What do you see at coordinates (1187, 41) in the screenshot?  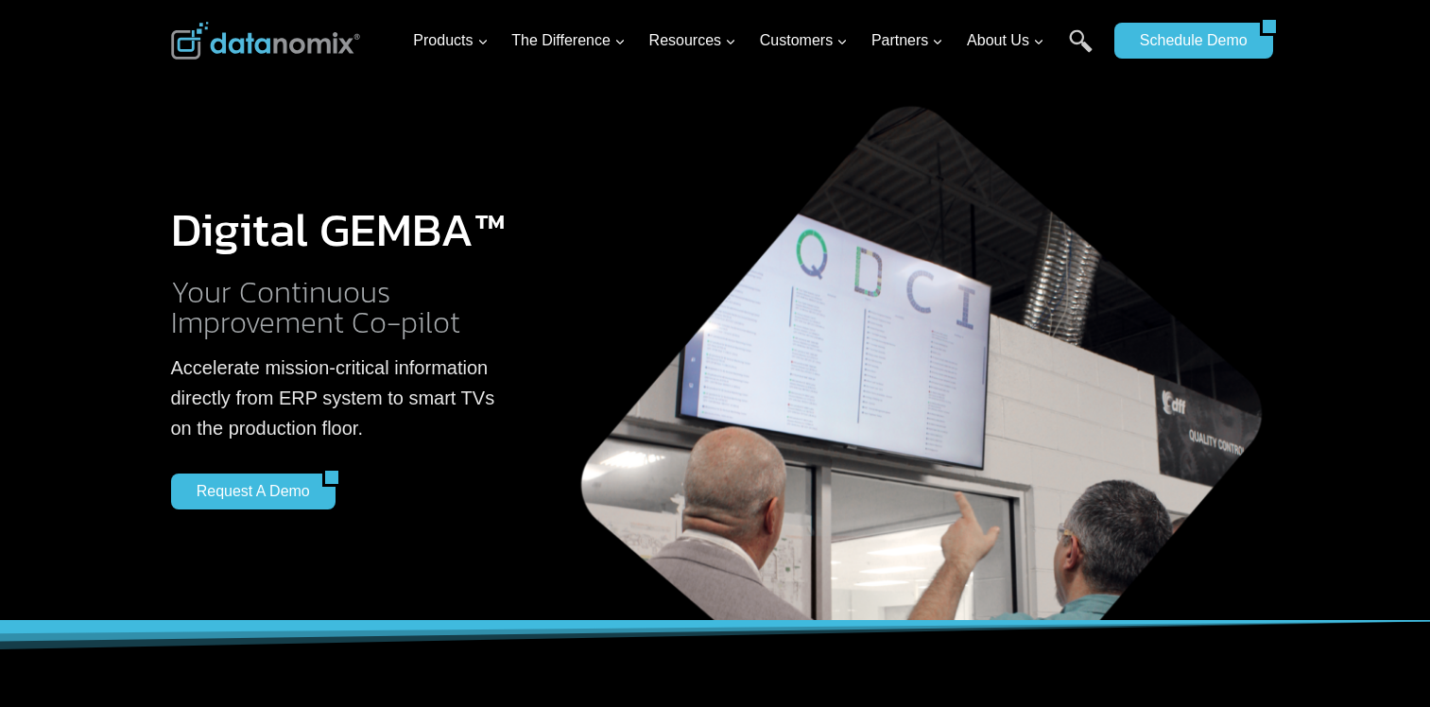 I see `a: Schedule Demo` at bounding box center [1187, 41].